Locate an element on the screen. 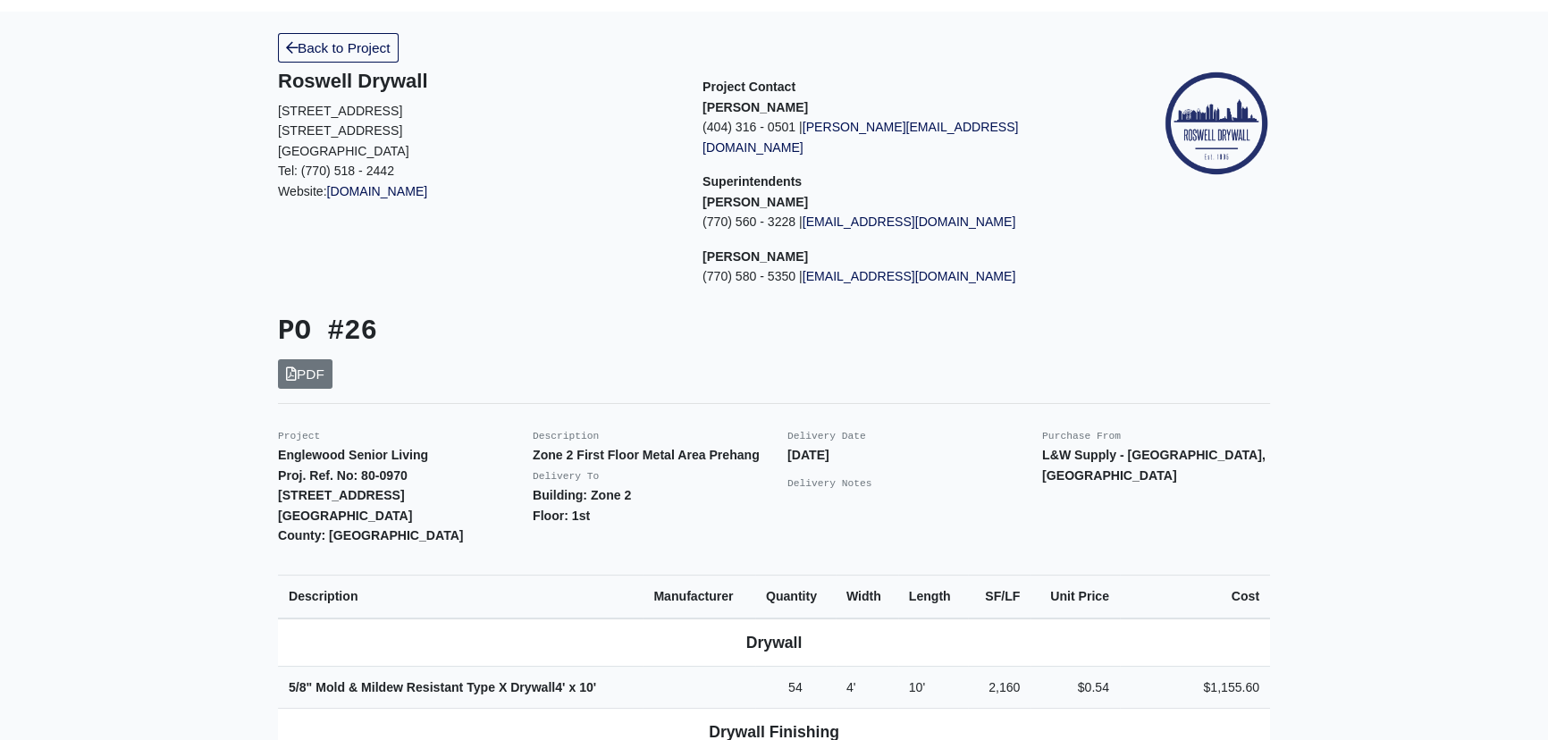  p: (770) 560 - 3228 | is located at coordinates (901, 222).